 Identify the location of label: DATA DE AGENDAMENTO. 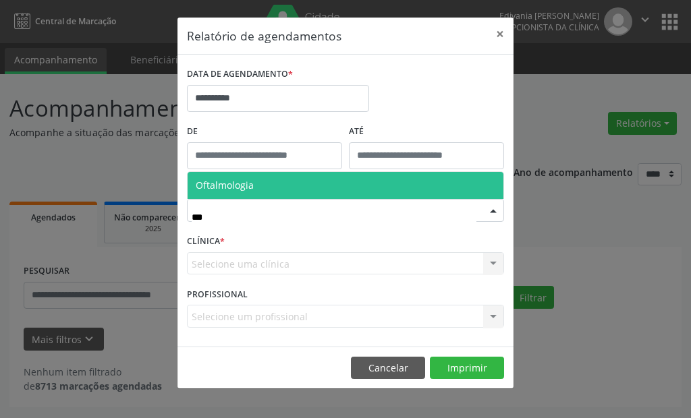
(240, 74).